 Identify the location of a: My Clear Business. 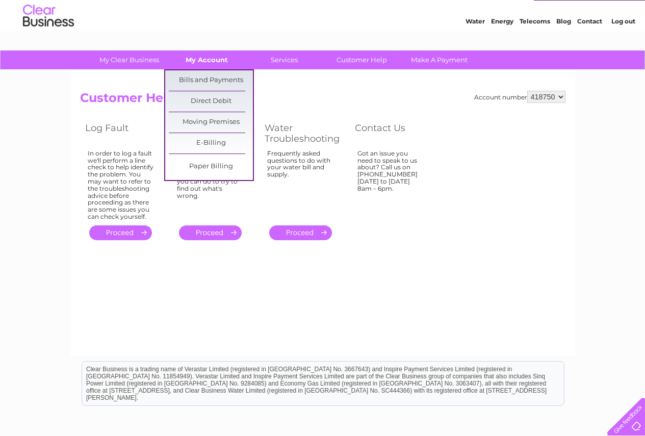
(129, 60).